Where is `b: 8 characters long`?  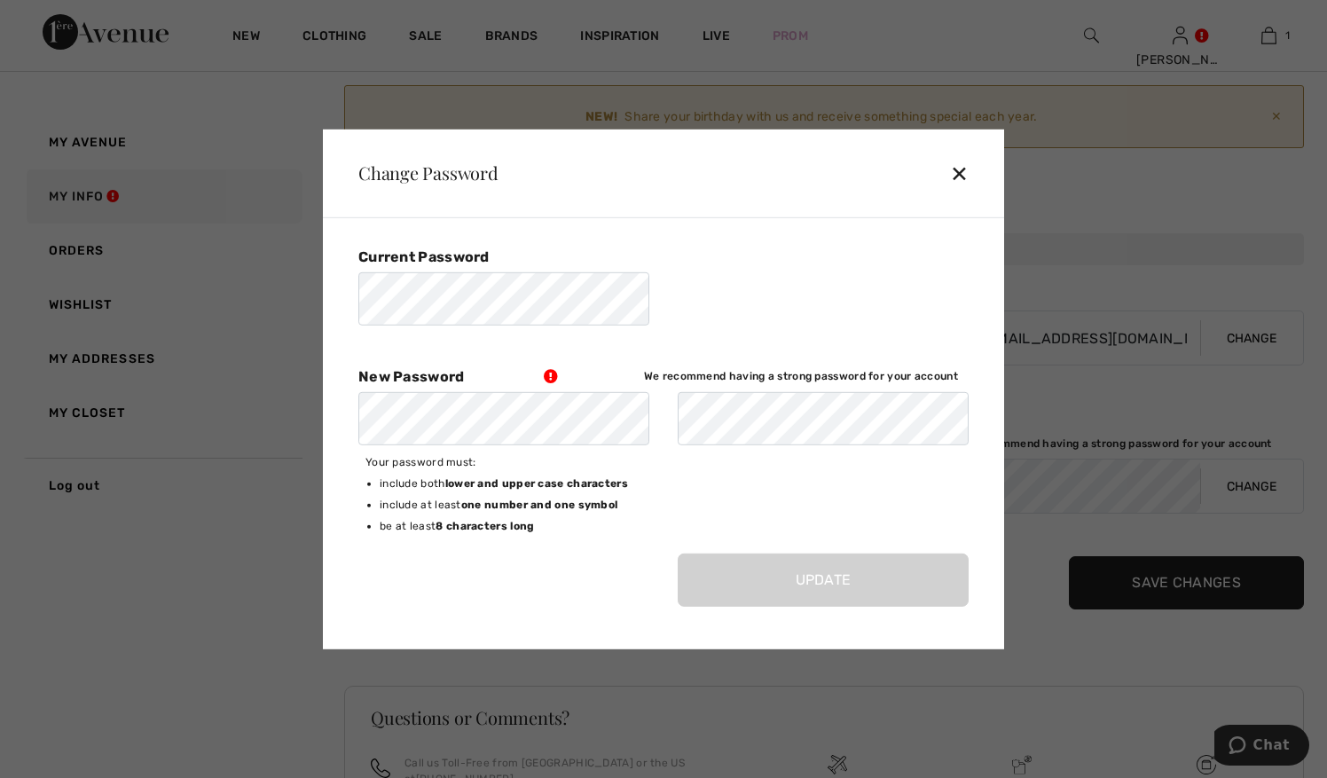 b: 8 characters long is located at coordinates (484, 526).